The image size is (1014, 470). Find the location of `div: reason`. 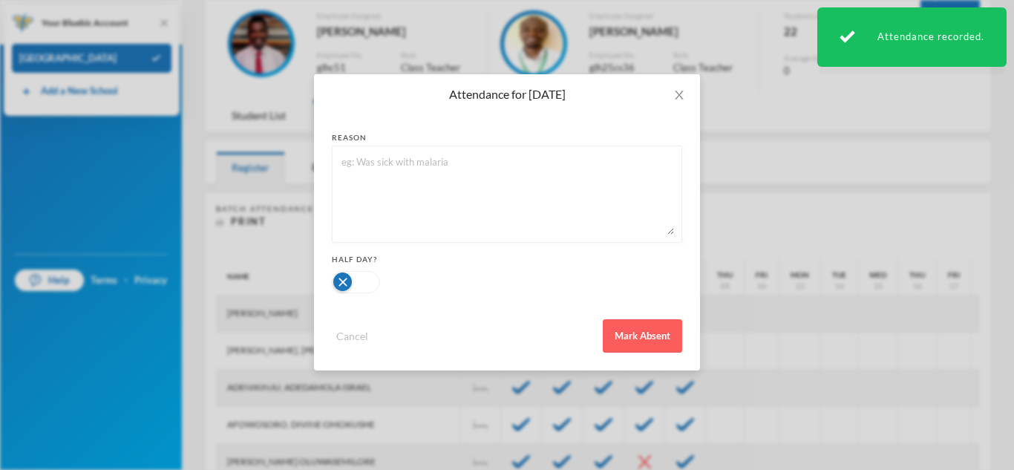

div: reason is located at coordinates (507, 137).